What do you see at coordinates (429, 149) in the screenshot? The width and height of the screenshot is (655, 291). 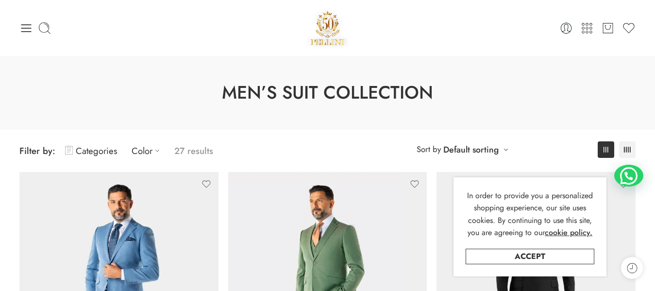 I see `span: Sort by` at bounding box center [429, 149].